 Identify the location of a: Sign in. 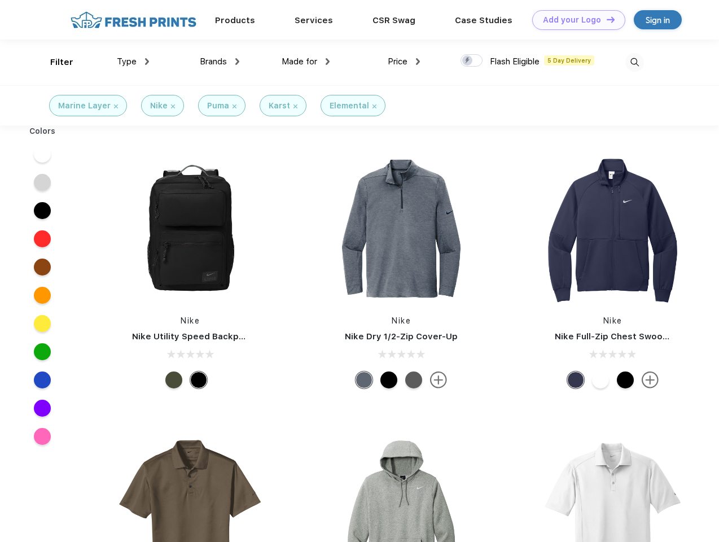
(657, 20).